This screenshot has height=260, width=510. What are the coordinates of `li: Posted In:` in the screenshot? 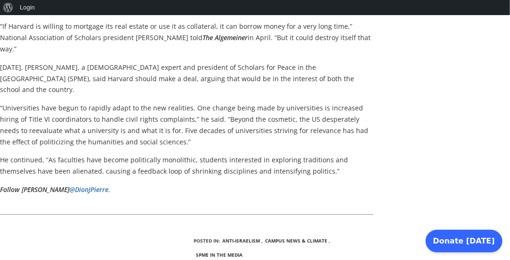 It's located at (207, 240).